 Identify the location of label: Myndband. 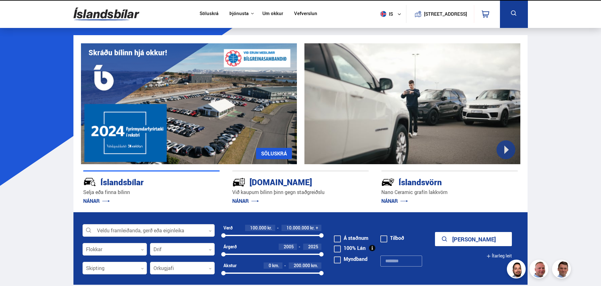
(350, 259).